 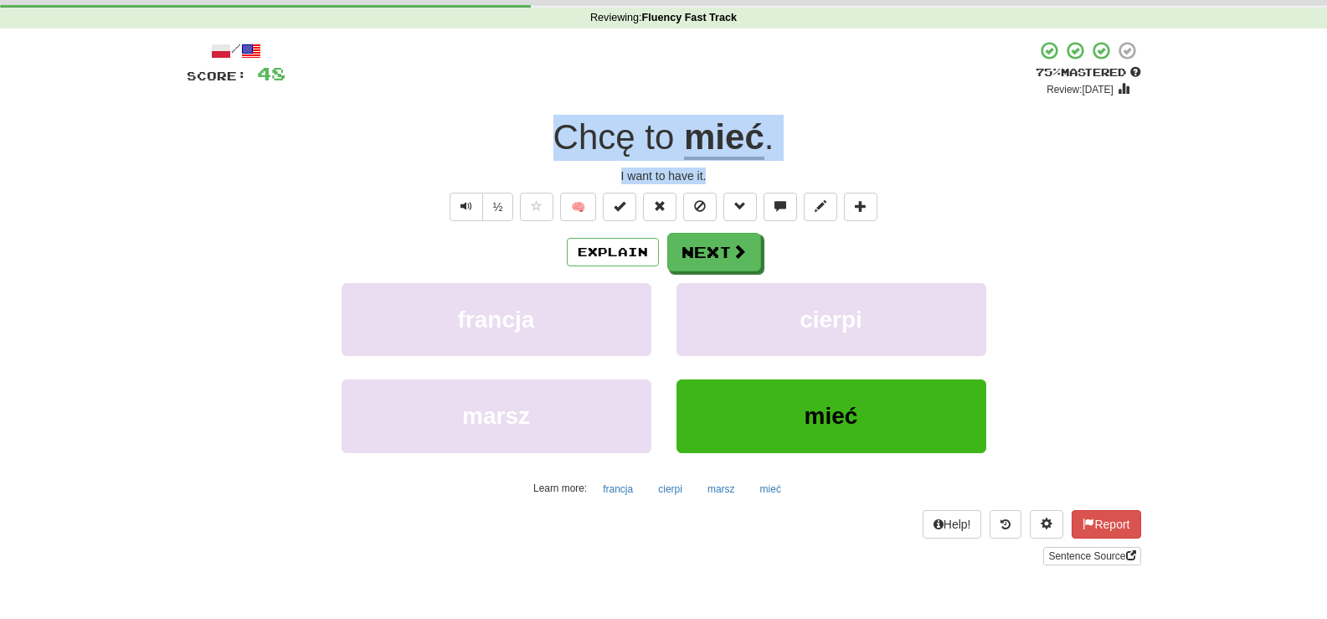 What do you see at coordinates (952, 524) in the screenshot?
I see `button: Help!` at bounding box center [952, 524].